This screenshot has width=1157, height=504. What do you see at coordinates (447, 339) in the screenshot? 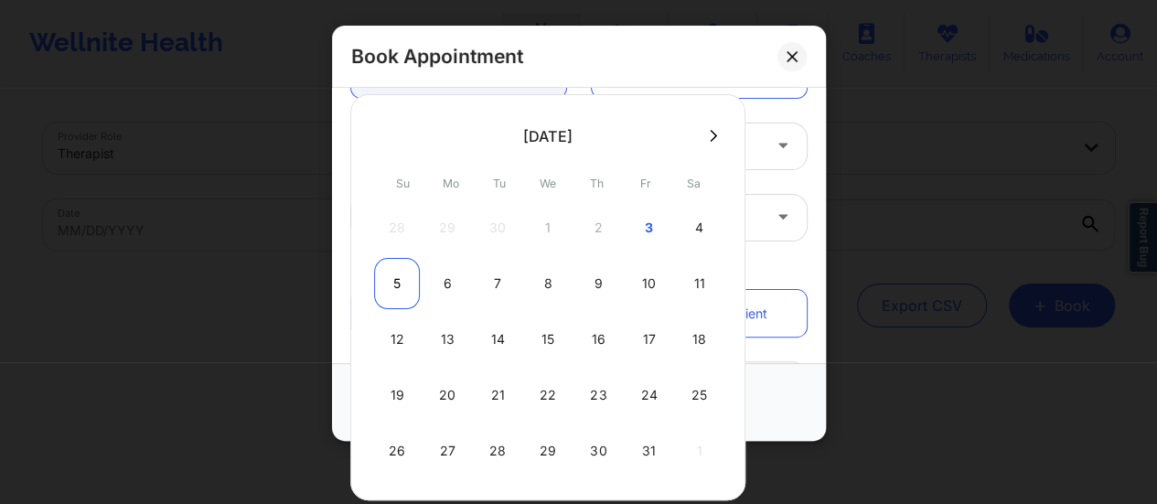
I see `div: Mon Oct 13 2025` at bounding box center [447, 339].